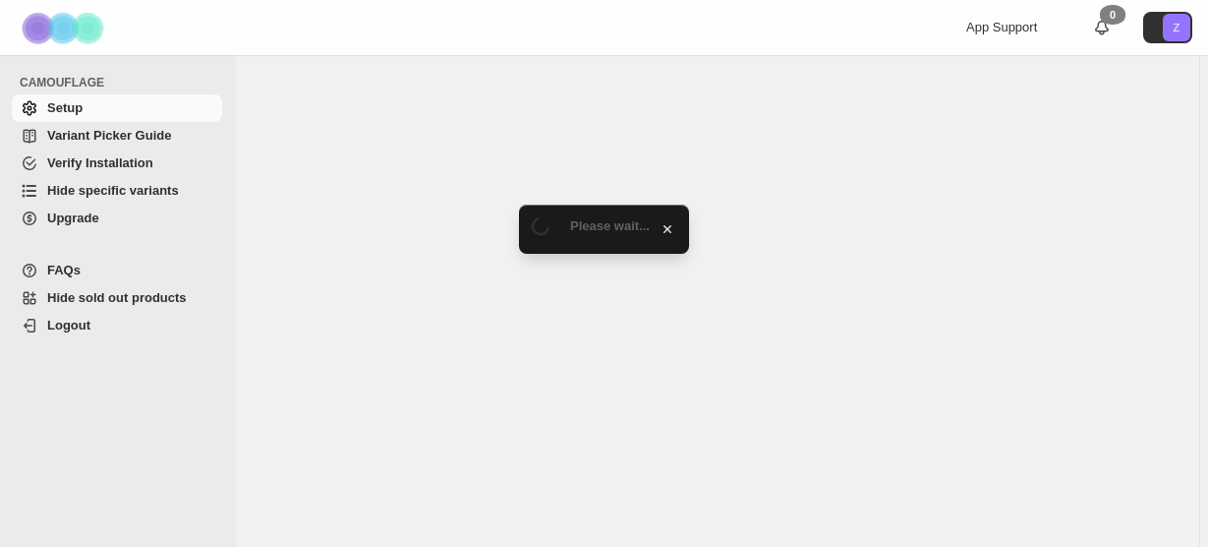  Describe the element at coordinates (1113, 15) in the screenshot. I see `div: 0` at that location.